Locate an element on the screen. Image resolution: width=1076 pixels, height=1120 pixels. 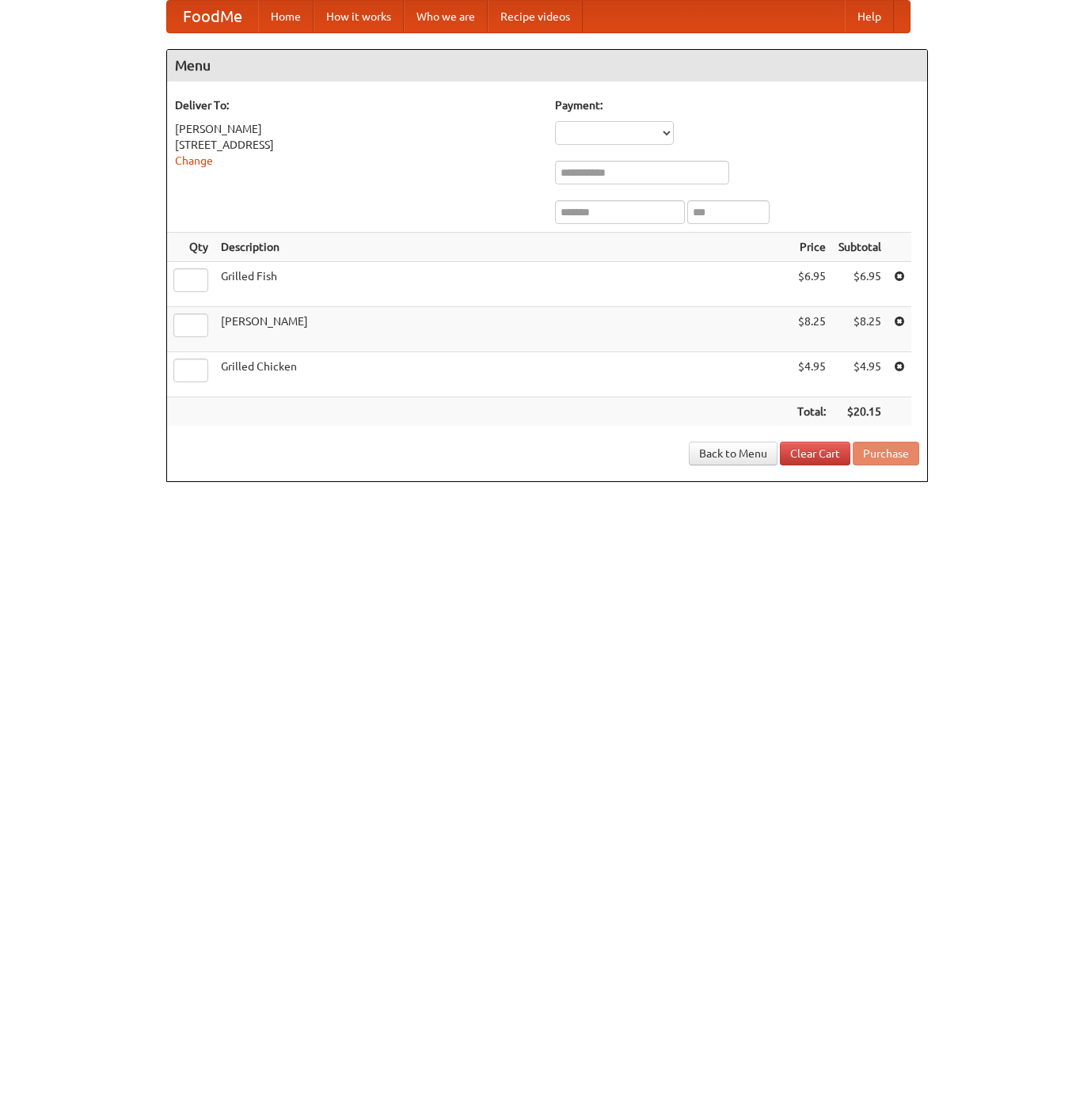
th: Price is located at coordinates (811, 247).